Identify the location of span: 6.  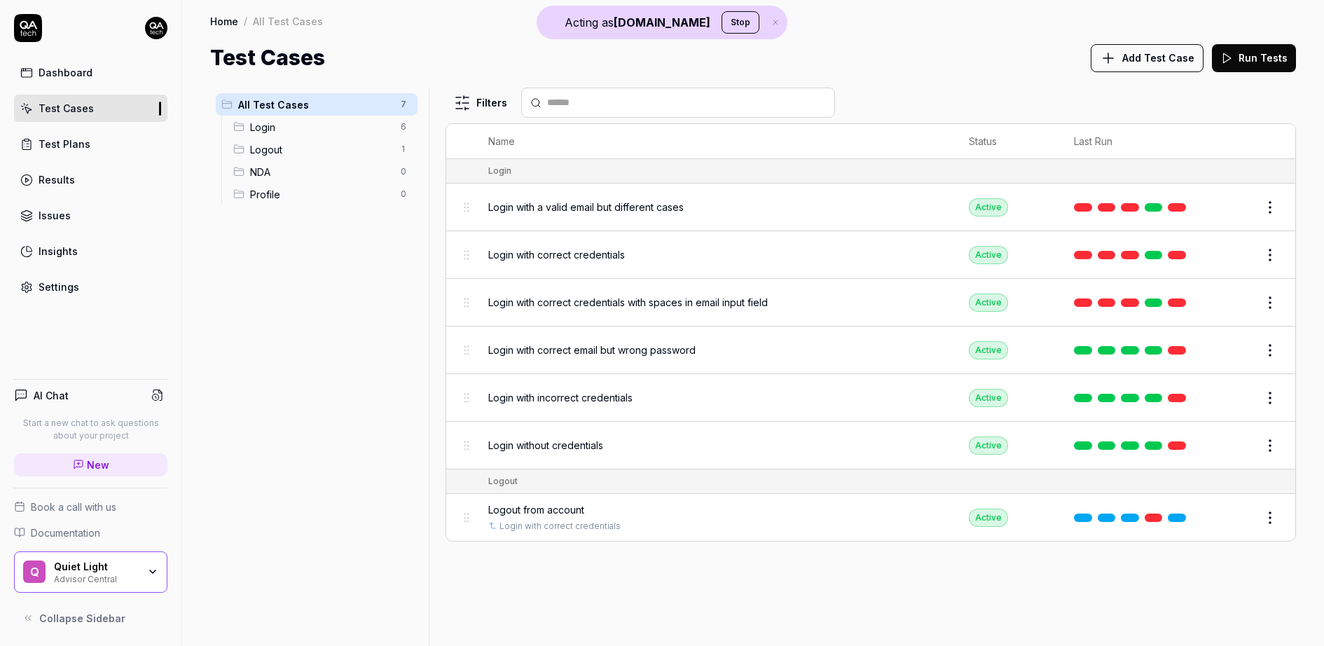
(403, 127).